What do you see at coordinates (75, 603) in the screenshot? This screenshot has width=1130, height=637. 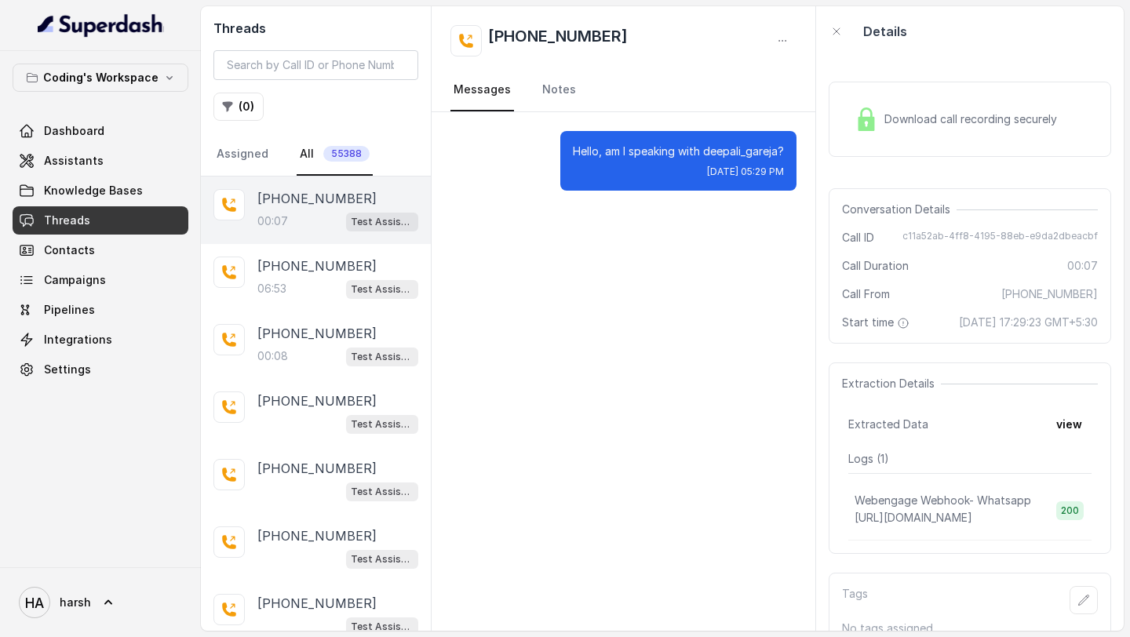 I see `span: harsh` at bounding box center [75, 603].